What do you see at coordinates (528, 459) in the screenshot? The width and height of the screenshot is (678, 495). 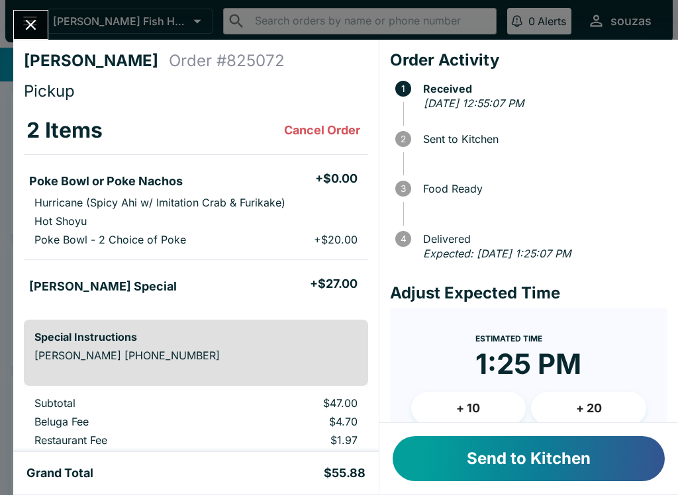 I see `button: Send to Kitchen` at bounding box center [528, 459].